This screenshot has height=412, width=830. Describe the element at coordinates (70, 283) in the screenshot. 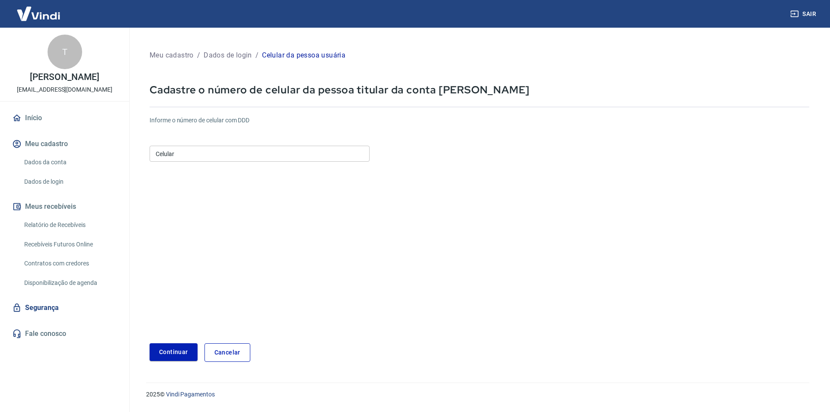

I see `a: Disponibilização de agenda` at that location.